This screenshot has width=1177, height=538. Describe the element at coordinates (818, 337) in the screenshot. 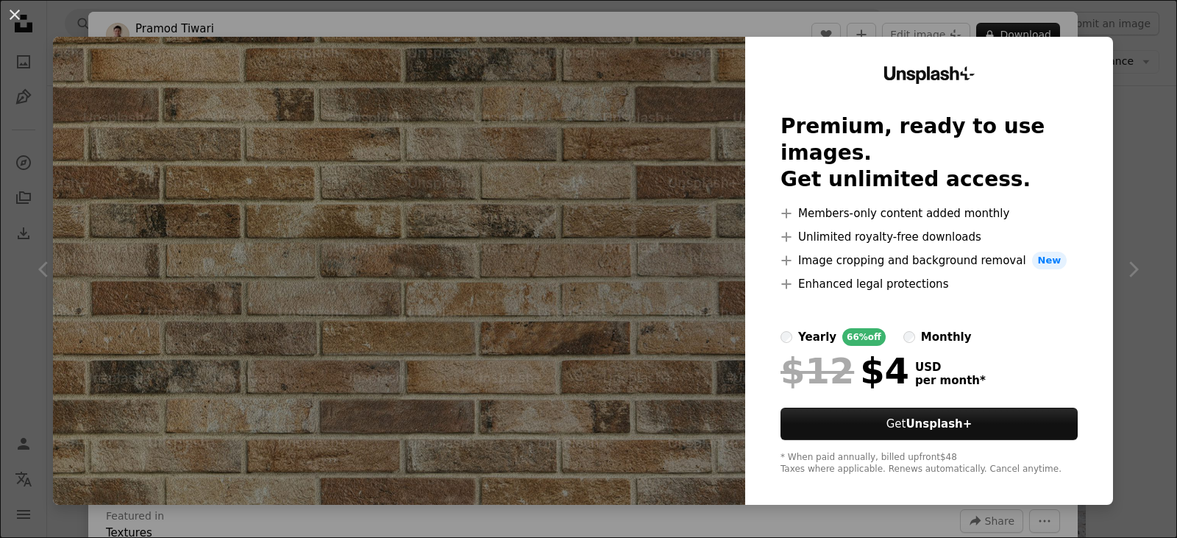

I see `div: yearly` at that location.